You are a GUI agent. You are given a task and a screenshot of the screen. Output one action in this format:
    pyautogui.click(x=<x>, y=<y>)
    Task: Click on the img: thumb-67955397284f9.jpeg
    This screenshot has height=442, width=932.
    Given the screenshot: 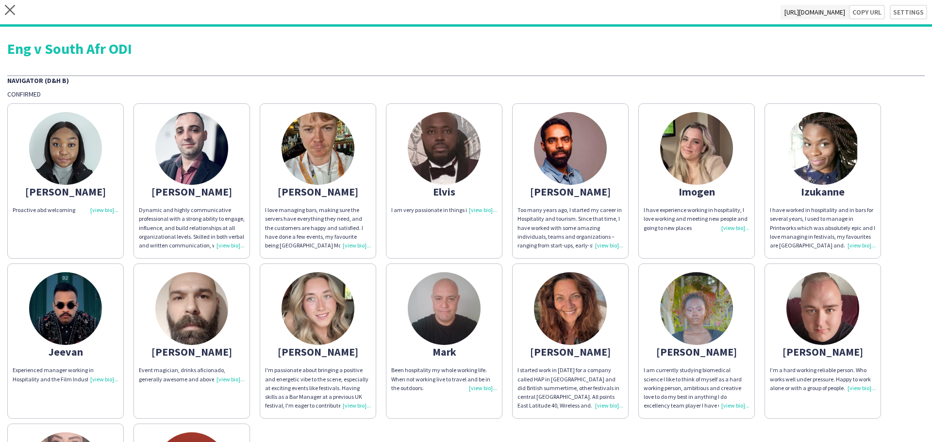 What is the action you would take?
    pyautogui.click(x=192, y=149)
    